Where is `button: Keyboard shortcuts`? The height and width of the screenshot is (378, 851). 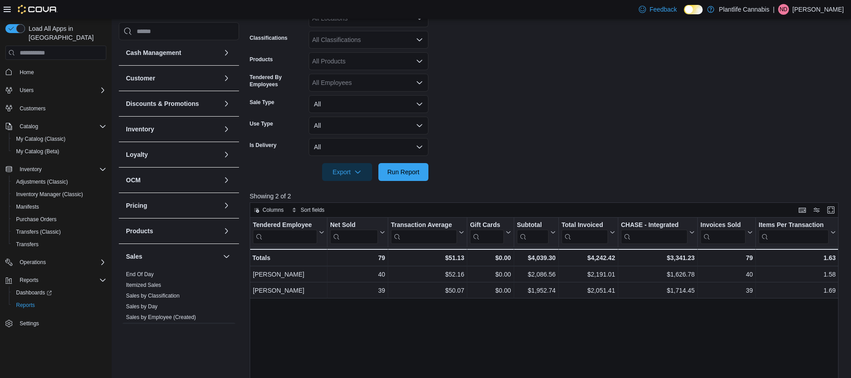
button: Keyboard shortcuts is located at coordinates (802, 210).